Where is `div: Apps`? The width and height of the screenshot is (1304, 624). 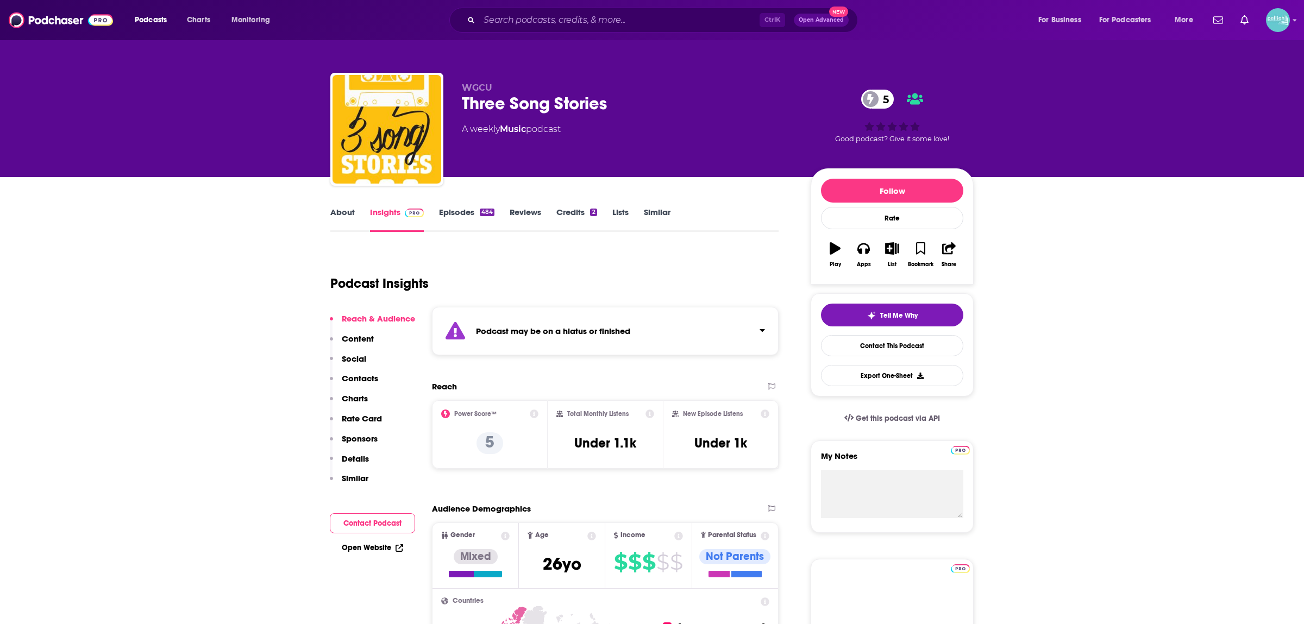
div: Apps is located at coordinates (864, 265).